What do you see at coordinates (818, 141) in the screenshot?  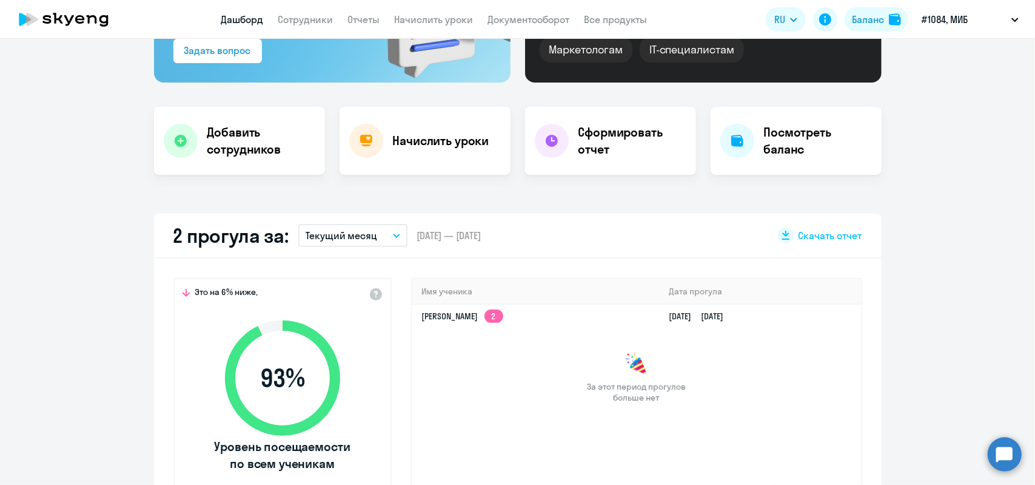 I see `h4: Посмотреть баланс` at bounding box center [818, 141].